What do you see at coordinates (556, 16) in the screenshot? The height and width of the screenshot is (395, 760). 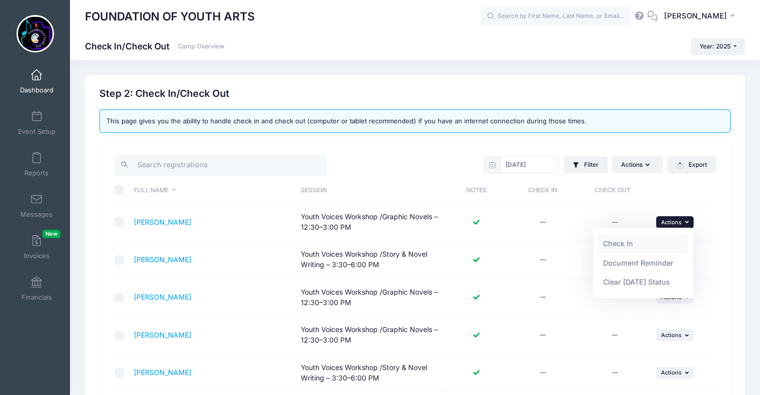 I see `input: Search by First Name, Last Name, or Email...` at bounding box center [556, 16].